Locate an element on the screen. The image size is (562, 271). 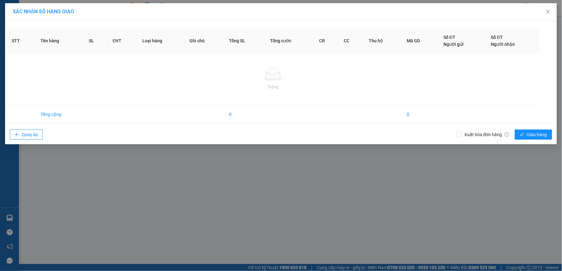
span: Quay lại is located at coordinates (30, 135).